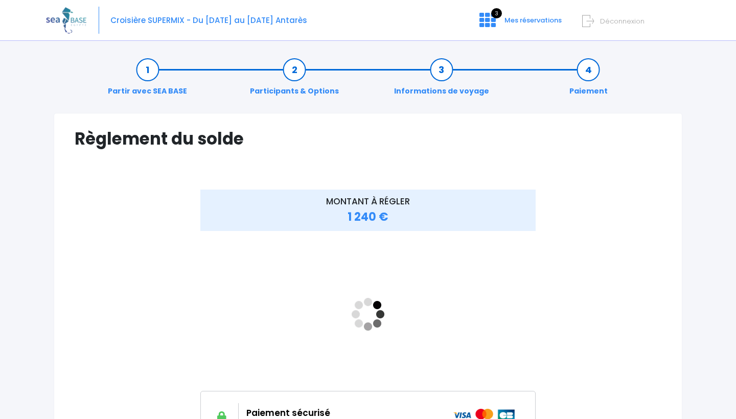 Image resolution: width=736 pixels, height=419 pixels. I want to click on span: 1 240 €, so click(368, 217).